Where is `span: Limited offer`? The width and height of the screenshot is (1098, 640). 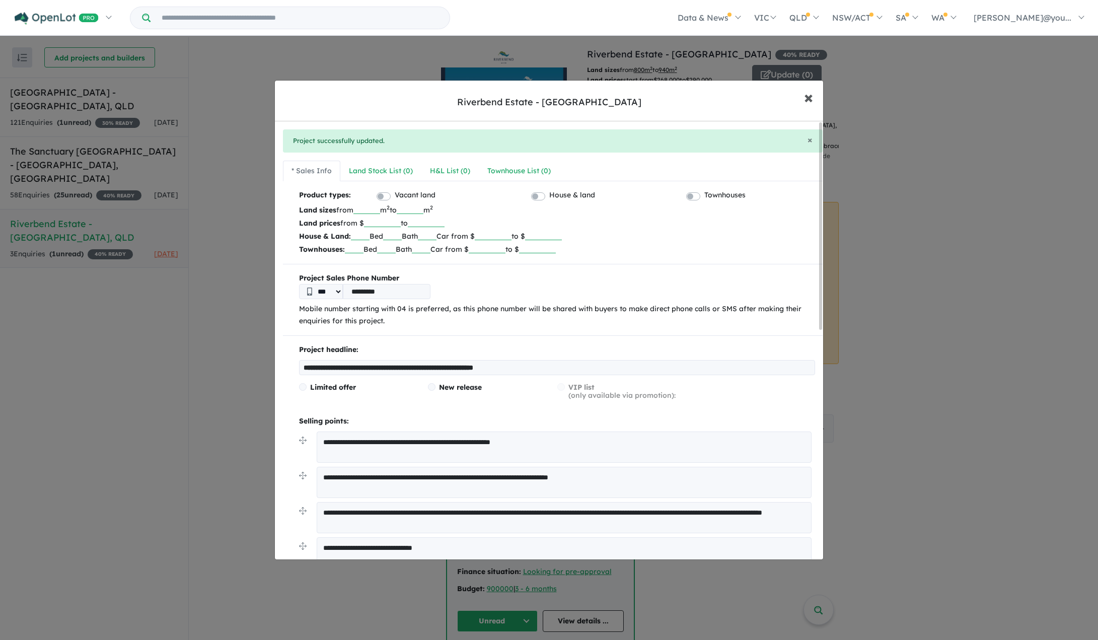
span: Limited offer is located at coordinates (333, 387).